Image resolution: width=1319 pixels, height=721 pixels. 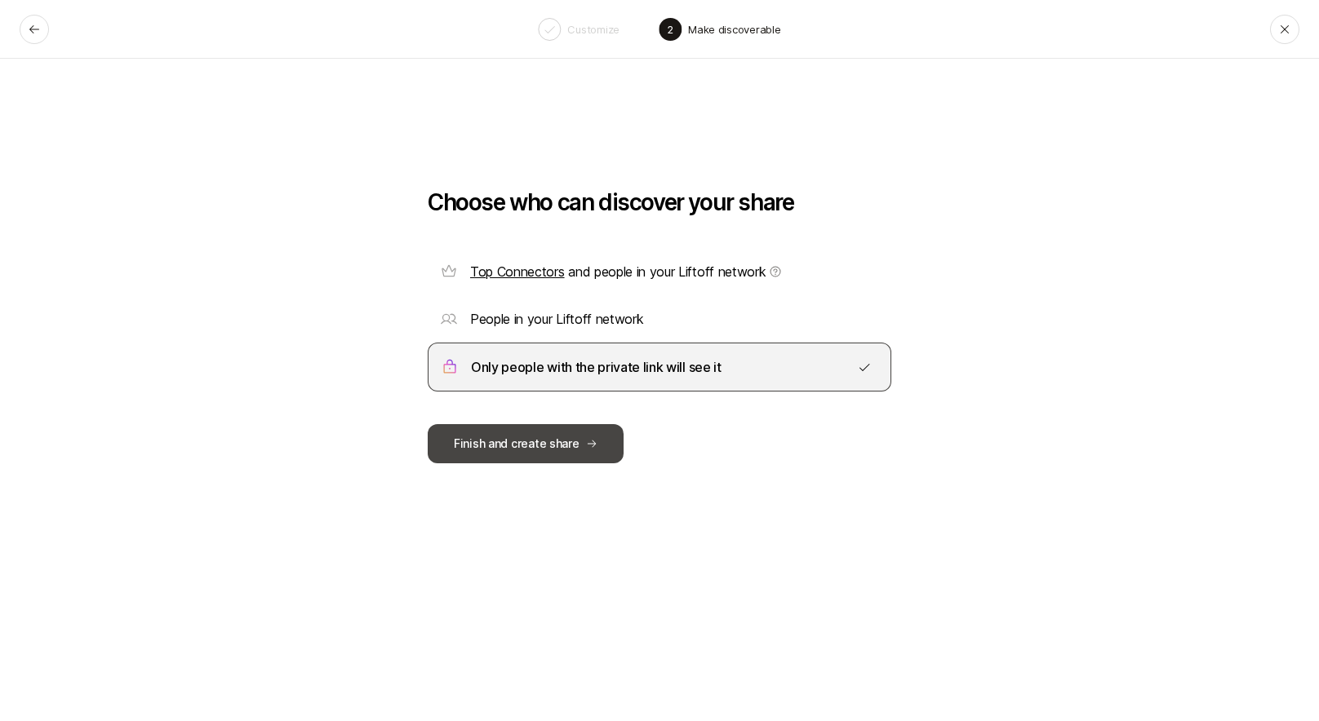 What do you see at coordinates (735, 29) in the screenshot?
I see `p: Make discoverable` at bounding box center [735, 29].